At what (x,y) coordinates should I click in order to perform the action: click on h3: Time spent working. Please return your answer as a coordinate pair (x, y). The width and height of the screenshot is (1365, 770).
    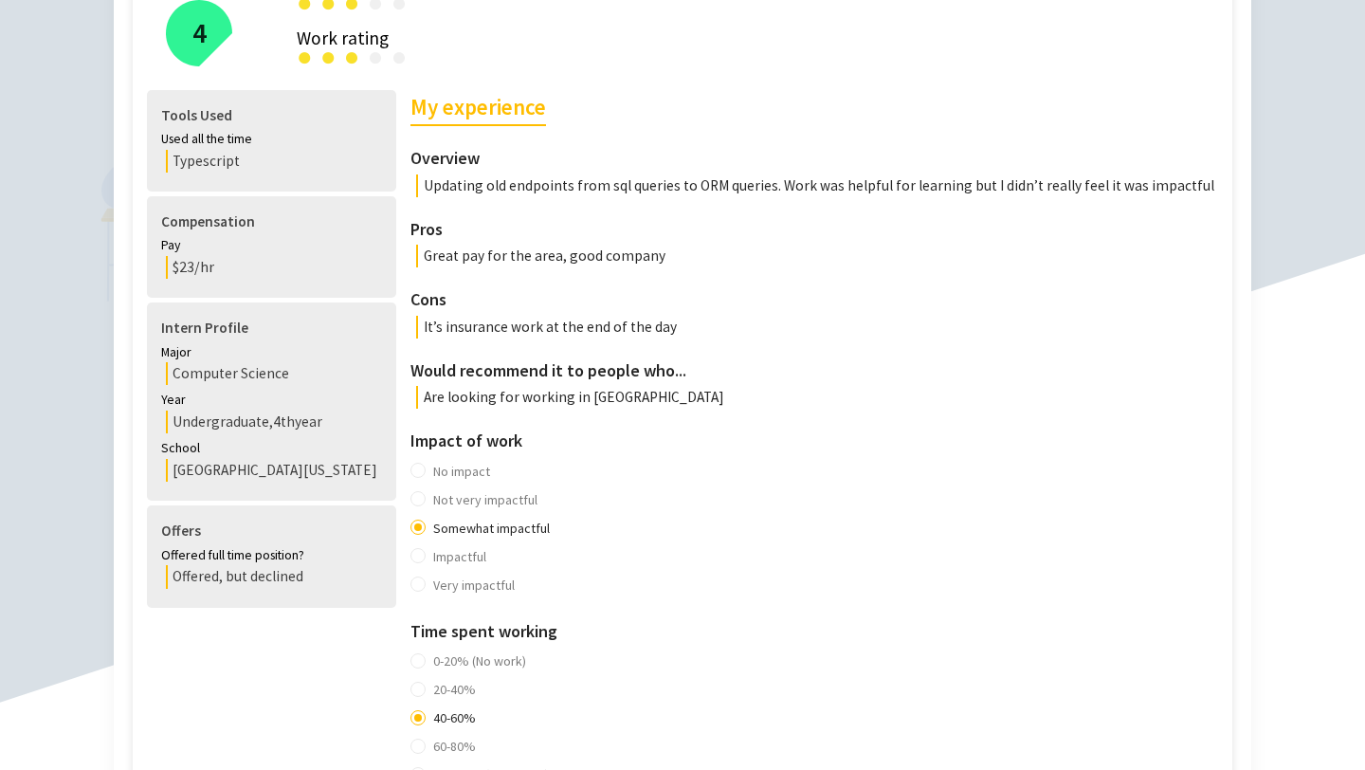
    Looking at the image, I should click on (816, 631).